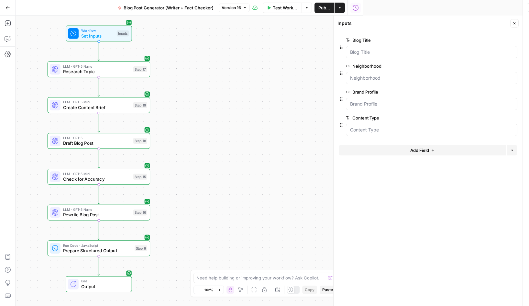 The image size is (529, 306). Describe the element at coordinates (310, 290) in the screenshot. I see `button: Copy` at that location.